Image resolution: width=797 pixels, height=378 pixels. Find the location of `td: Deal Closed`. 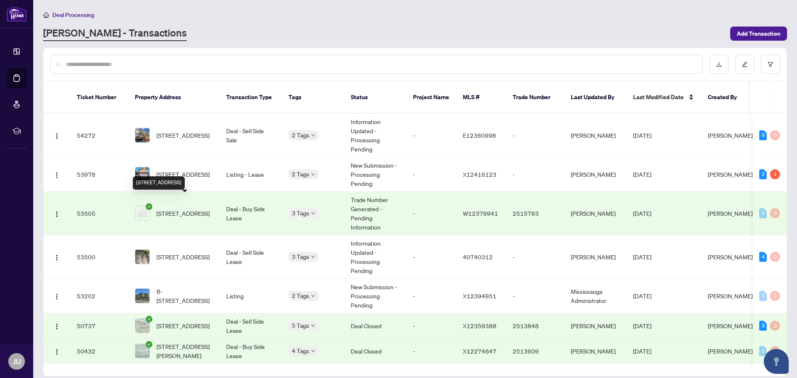

td: Deal Closed is located at coordinates (375, 351).